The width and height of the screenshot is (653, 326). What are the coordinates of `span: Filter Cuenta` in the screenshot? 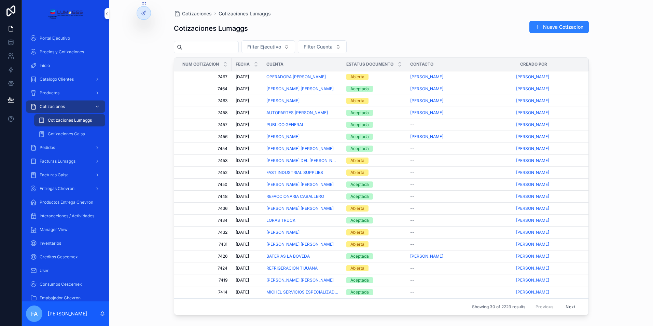 It's located at (318, 47).